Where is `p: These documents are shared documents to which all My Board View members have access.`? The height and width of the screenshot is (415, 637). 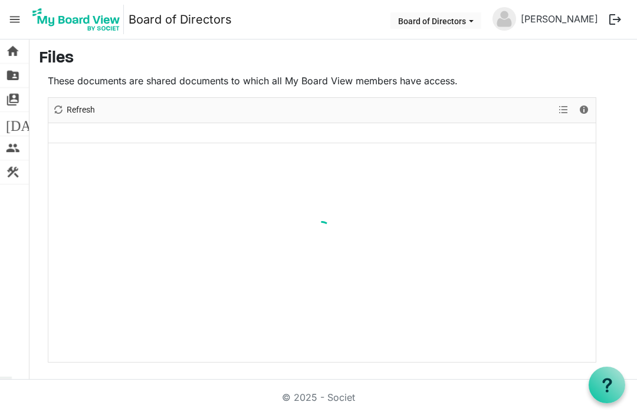 p: These documents are shared documents to which all My Board View members have access. is located at coordinates (322, 81).